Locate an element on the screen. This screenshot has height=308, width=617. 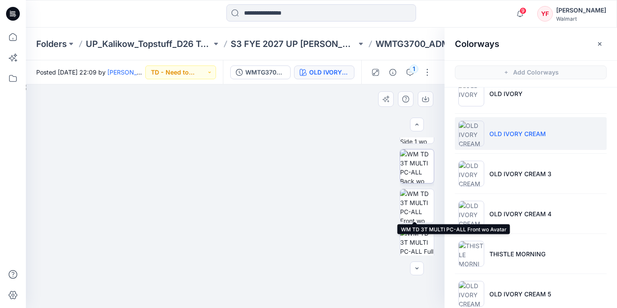
p: THISTLE MORNING is located at coordinates (517, 254).